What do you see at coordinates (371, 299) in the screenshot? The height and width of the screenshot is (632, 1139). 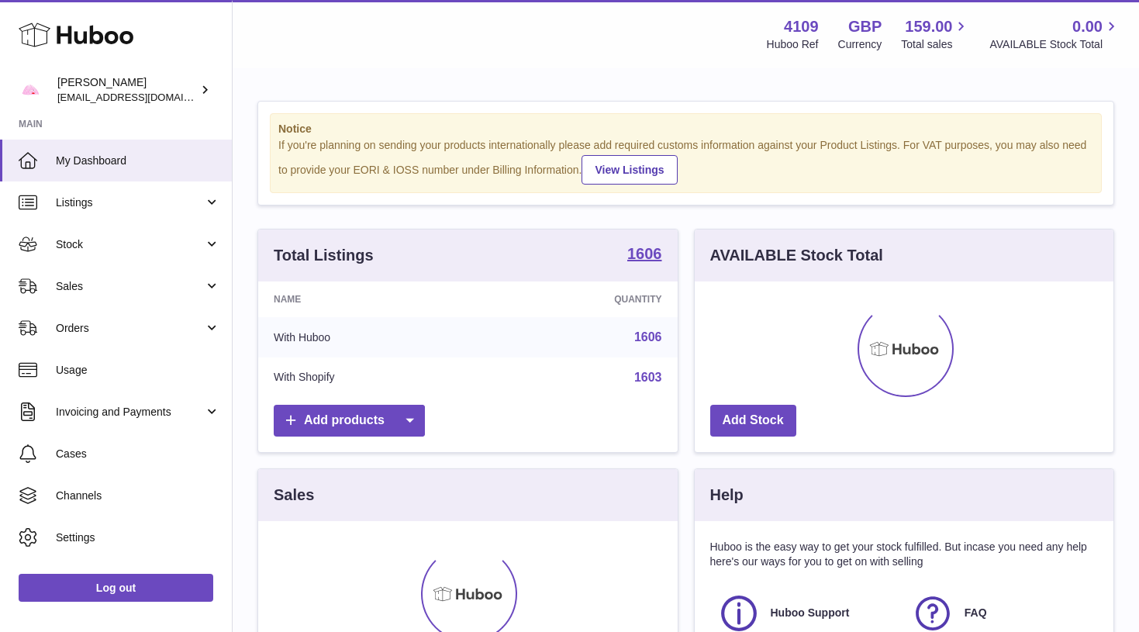 I see `th: Name` at bounding box center [371, 299].